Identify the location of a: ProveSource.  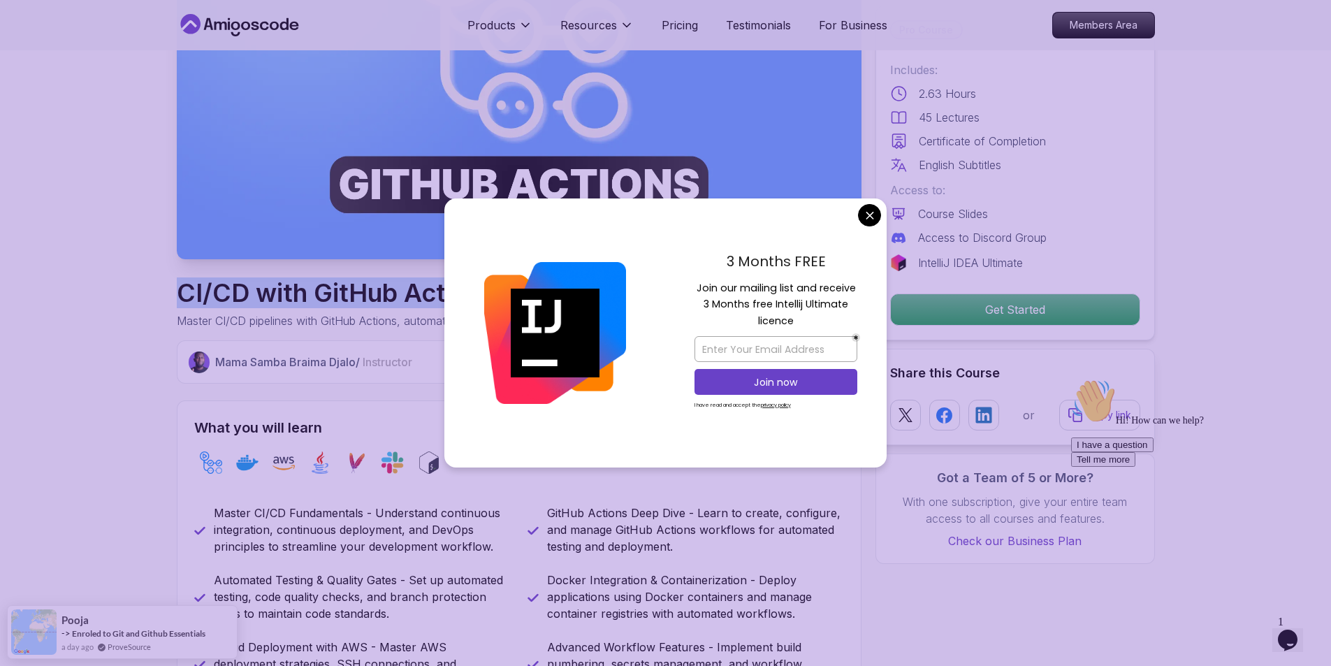
(129, 646).